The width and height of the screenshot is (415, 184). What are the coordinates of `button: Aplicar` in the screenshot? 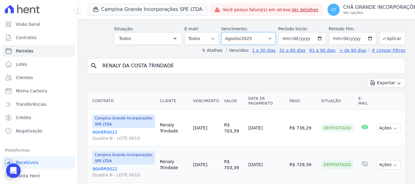 It's located at (392, 38).